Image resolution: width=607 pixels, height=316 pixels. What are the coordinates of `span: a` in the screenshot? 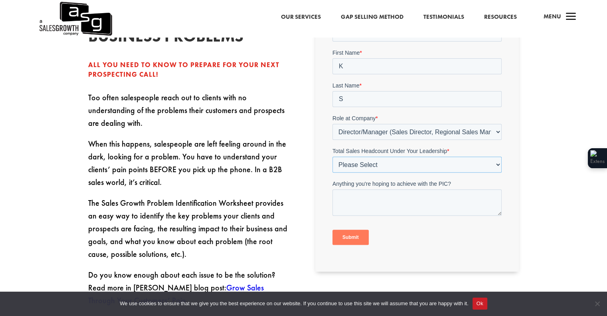 It's located at (571, 17).